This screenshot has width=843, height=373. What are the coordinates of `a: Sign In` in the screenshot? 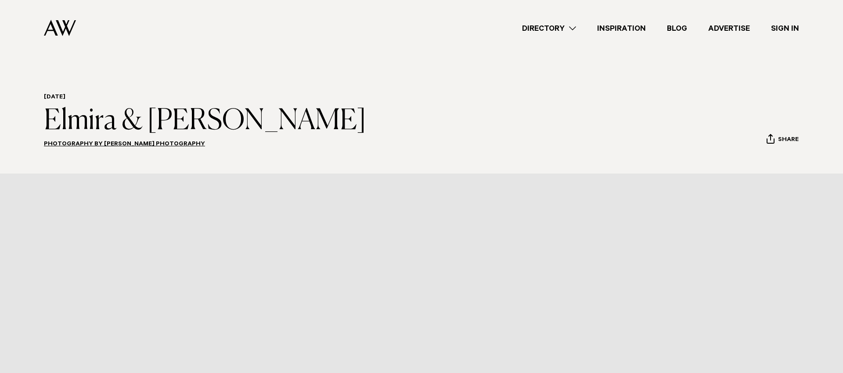 It's located at (785, 28).